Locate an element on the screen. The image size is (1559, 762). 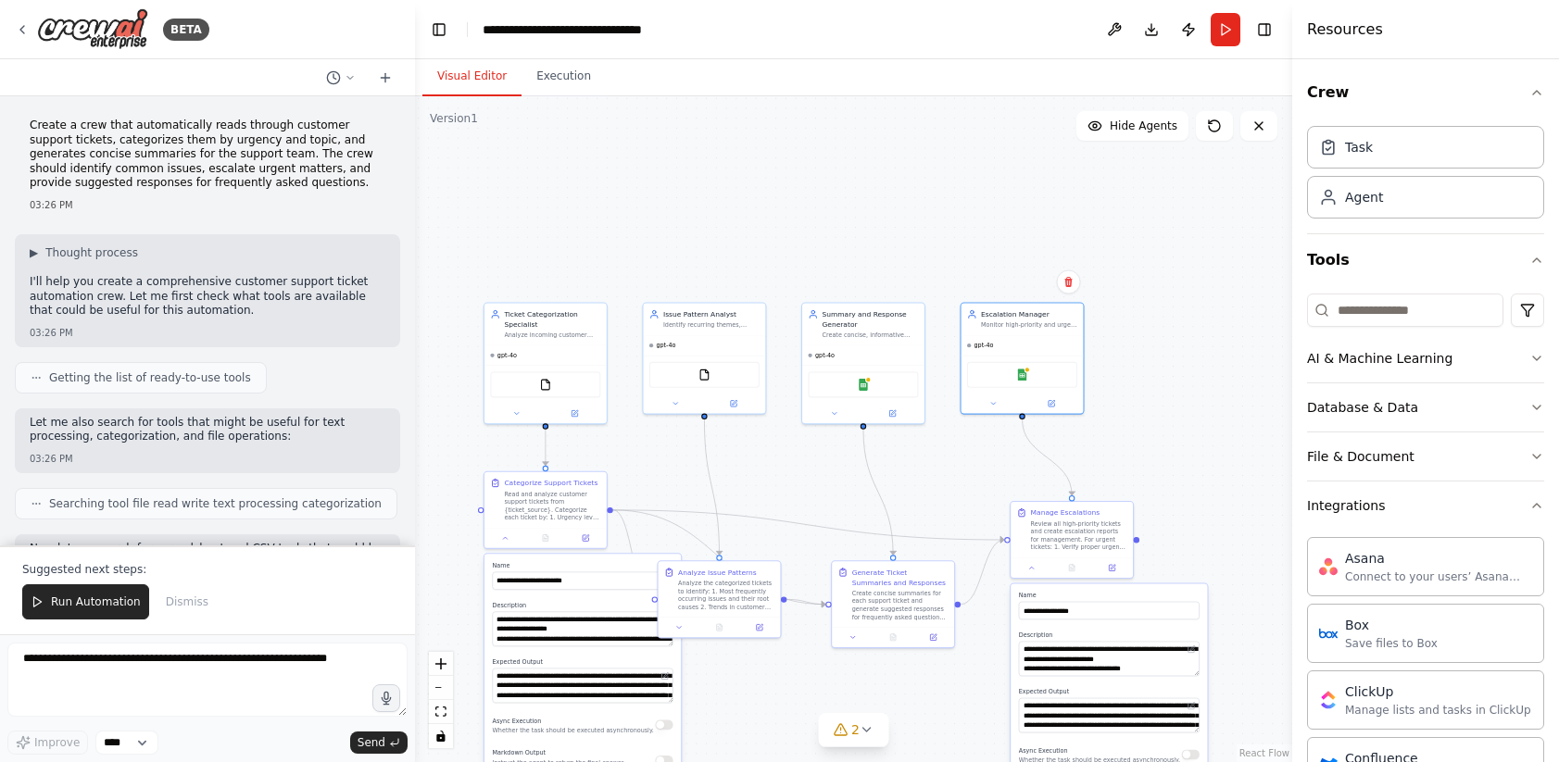
button: Send is located at coordinates (379, 743).